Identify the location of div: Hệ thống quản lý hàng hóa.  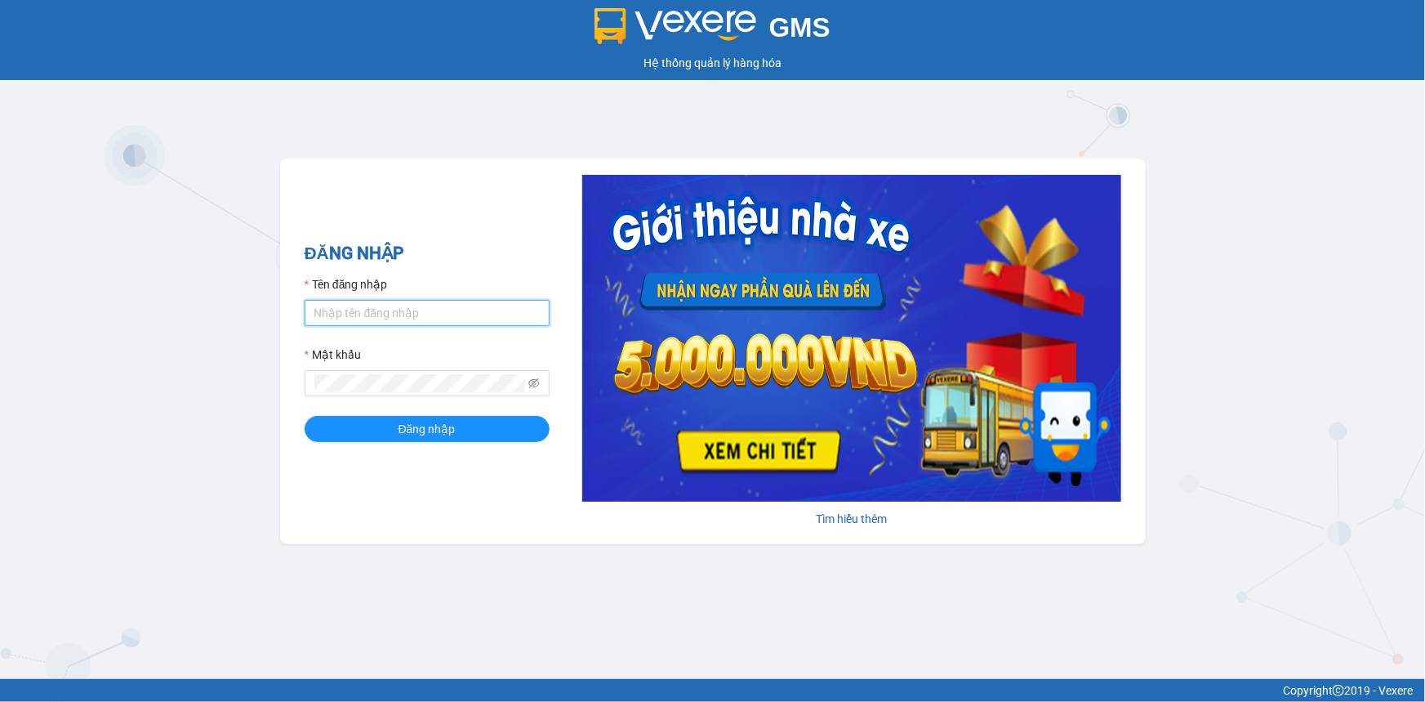
(712, 63).